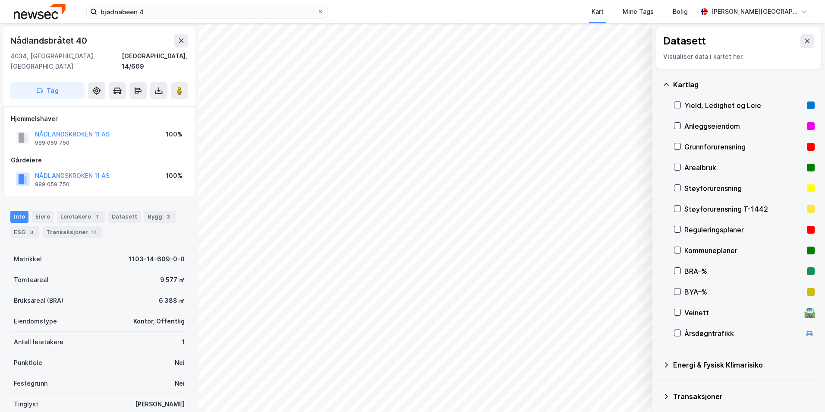 The image size is (825, 412). Describe the element at coordinates (19, 217) in the screenshot. I see `div: Info` at that location.